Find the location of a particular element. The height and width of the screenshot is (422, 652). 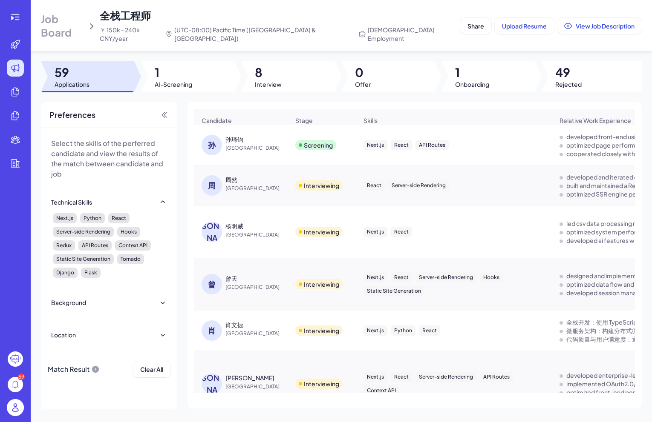

button: Upload Resume is located at coordinates (524, 26).